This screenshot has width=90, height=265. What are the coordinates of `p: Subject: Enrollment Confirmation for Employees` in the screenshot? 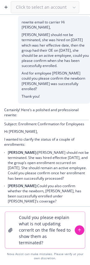 It's located at (47, 124).